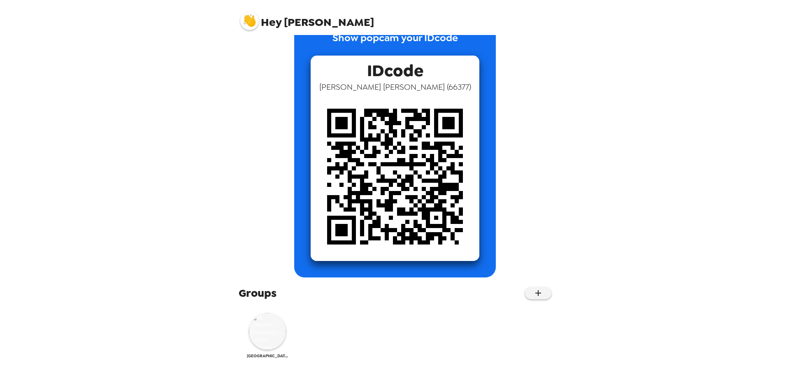  Describe the element at coordinates (271, 22) in the screenshot. I see `span: Hey` at that location.